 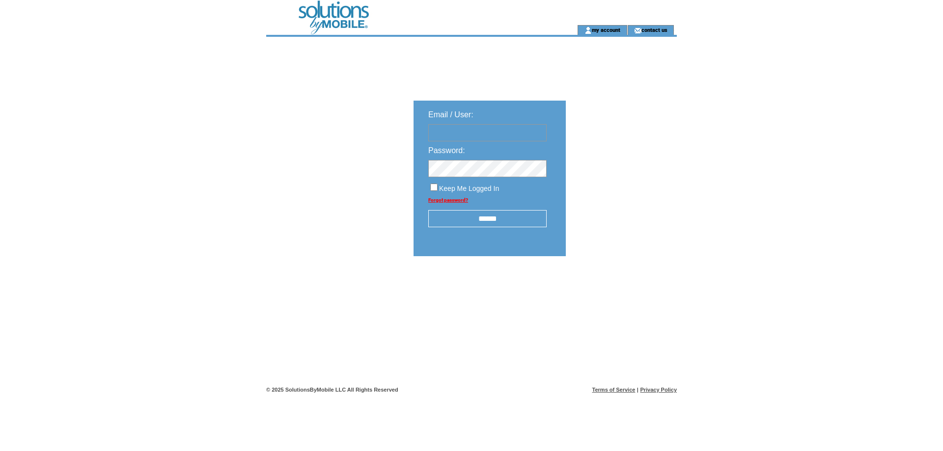 What do you see at coordinates (448, 200) in the screenshot?
I see `a: Forgot password?` at bounding box center [448, 200].